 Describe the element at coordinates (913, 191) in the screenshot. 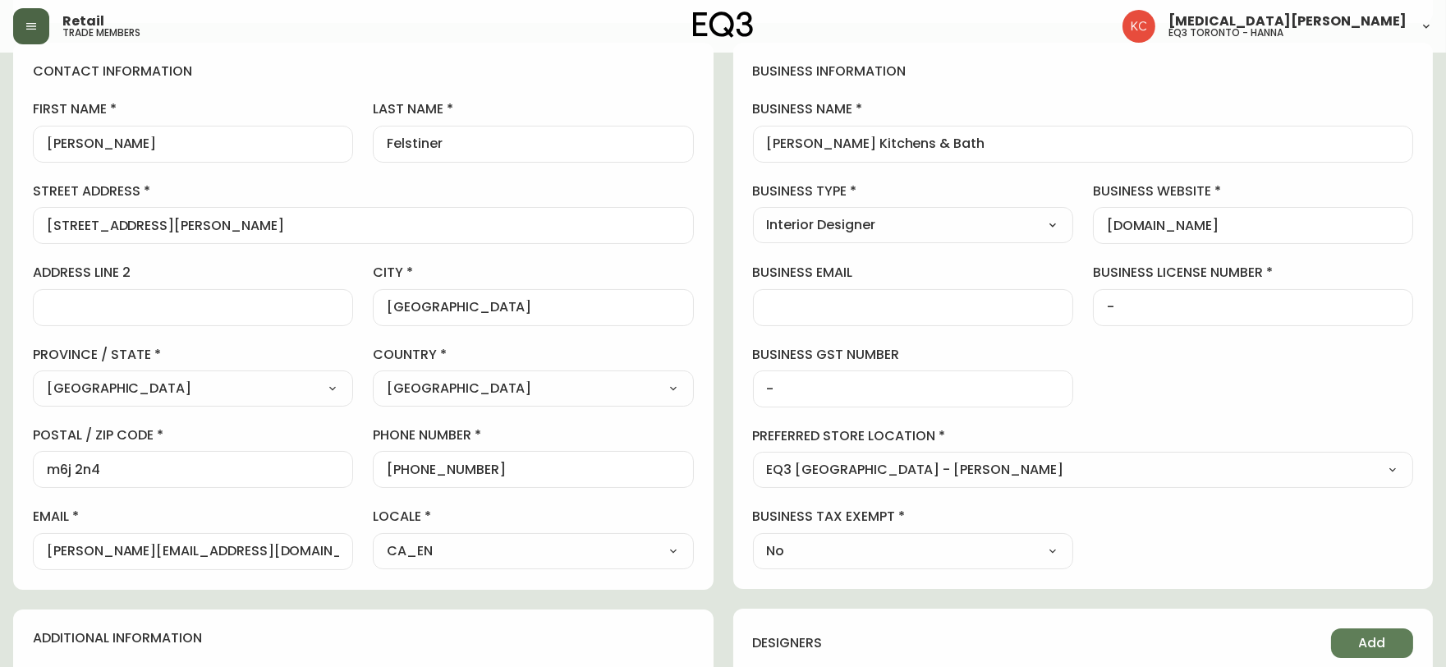

I see `label: business type` at that location.